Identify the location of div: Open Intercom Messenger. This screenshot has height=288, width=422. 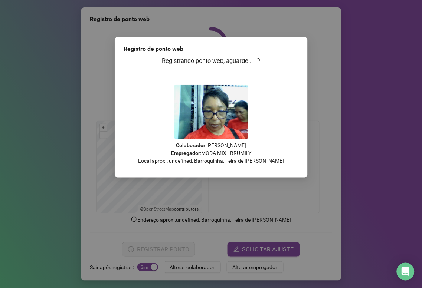
(406, 272).